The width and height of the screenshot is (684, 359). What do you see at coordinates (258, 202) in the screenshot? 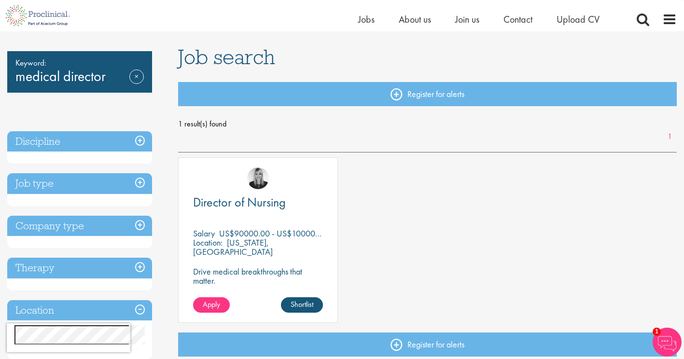
I see `a: Director of Nursing` at bounding box center [258, 202].